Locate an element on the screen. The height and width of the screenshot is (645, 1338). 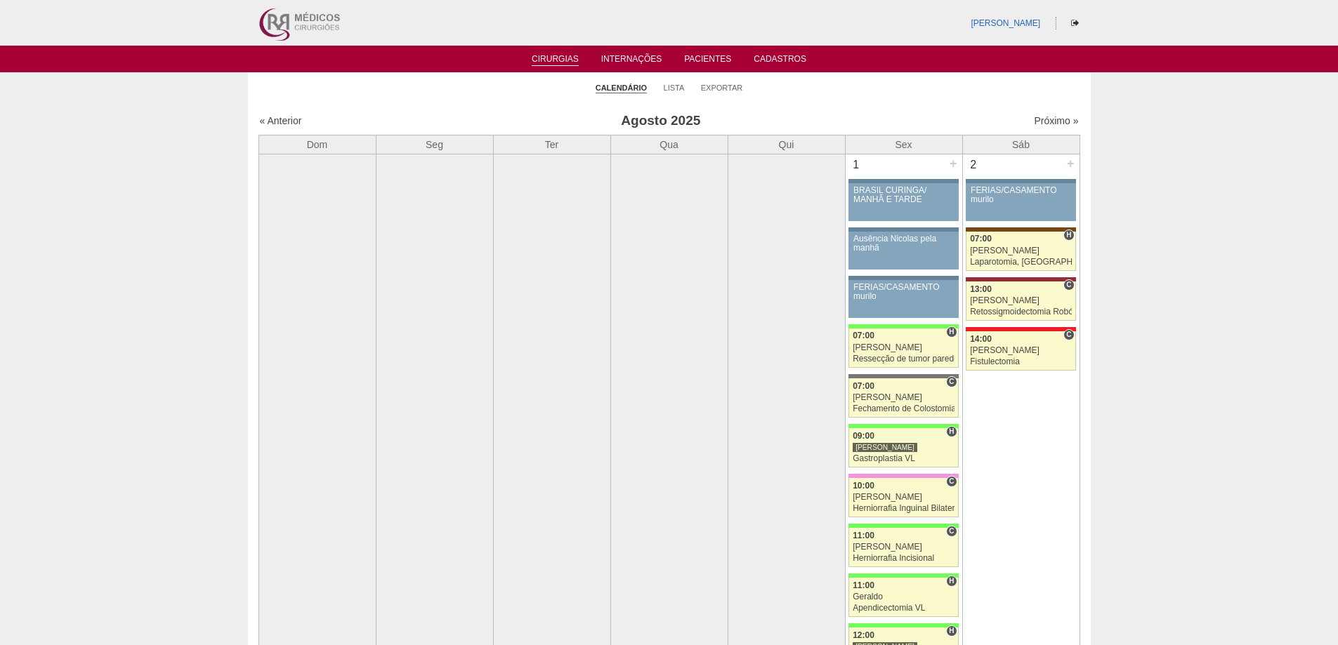
div: Geraldo is located at coordinates (903, 597).